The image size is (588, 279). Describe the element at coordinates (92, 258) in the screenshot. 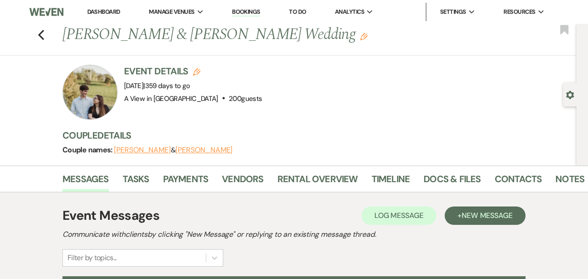

I see `div: Filter by topics...` at that location.